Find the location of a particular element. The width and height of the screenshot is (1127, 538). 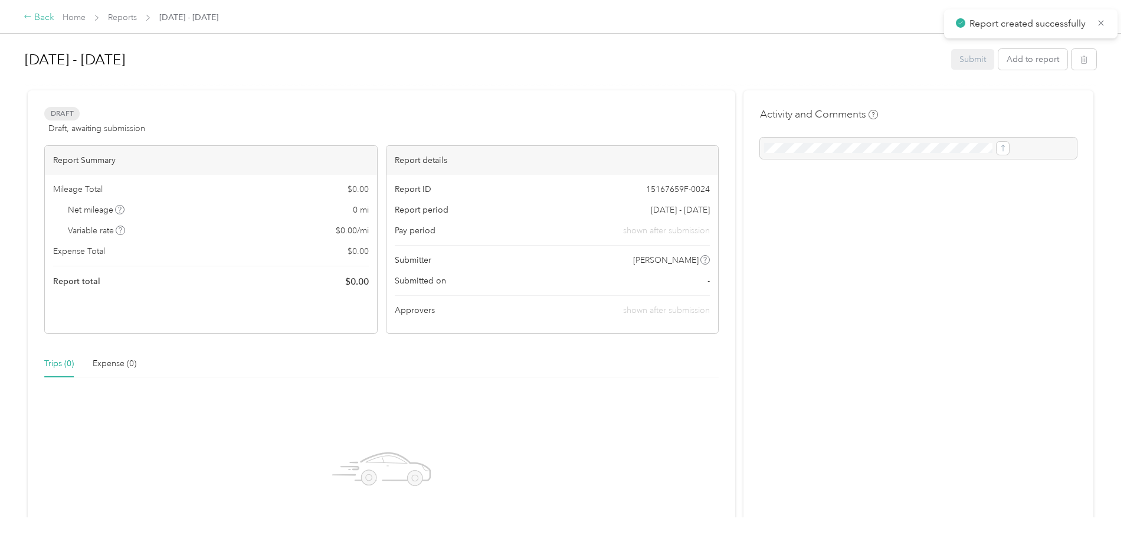

div: Report Summary is located at coordinates (211, 160).